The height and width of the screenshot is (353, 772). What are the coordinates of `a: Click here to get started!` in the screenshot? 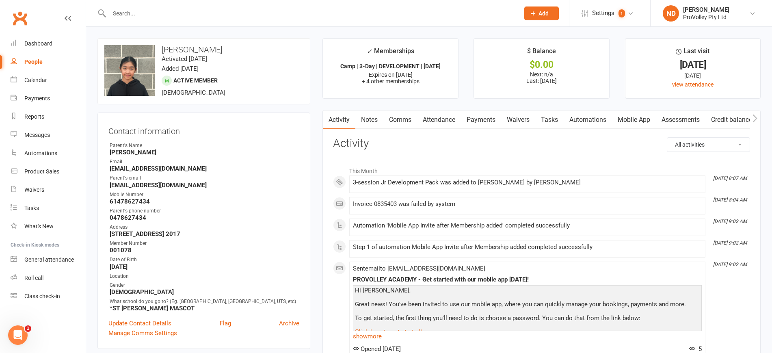 It's located at (388, 332).